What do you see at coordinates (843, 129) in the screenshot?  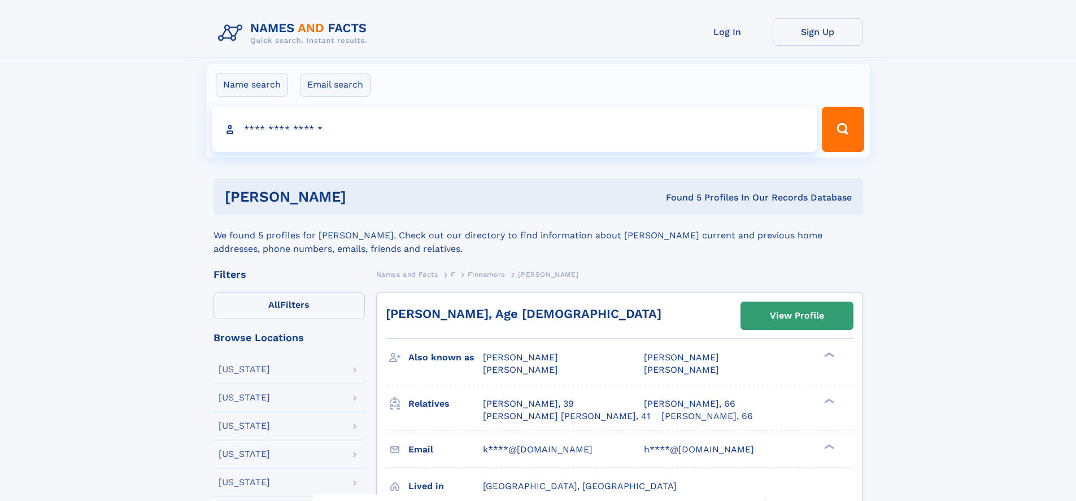 I see `button: Search Button` at bounding box center [843, 129].